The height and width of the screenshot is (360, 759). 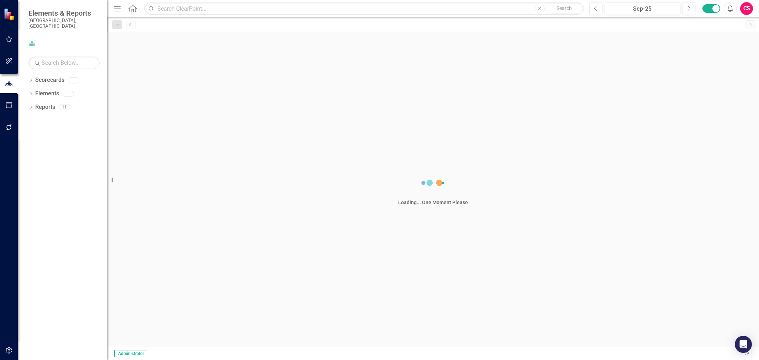 What do you see at coordinates (364, 9) in the screenshot?
I see `input: Search ClearPoint...` at bounding box center [364, 9].